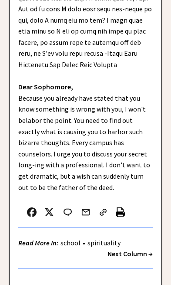  What do you see at coordinates (104, 243) in the screenshot?
I see `a: spirituality` at bounding box center [104, 243].